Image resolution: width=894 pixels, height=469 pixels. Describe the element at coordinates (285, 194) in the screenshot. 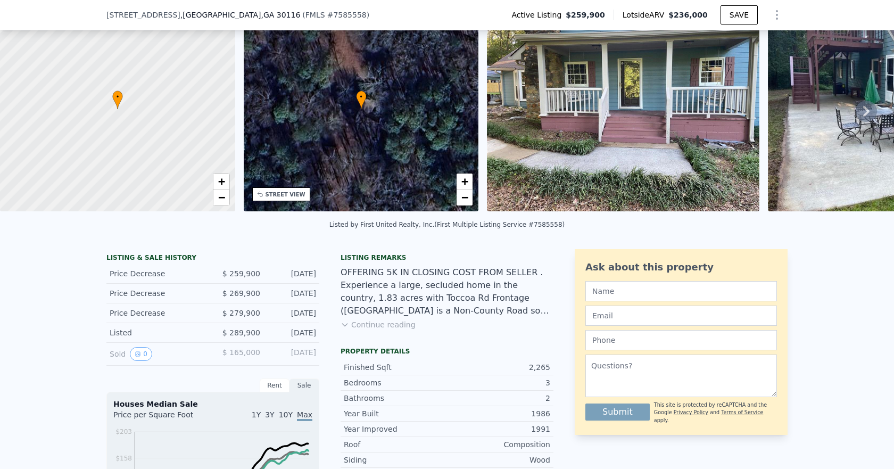

I see `div: STREET VIEW` at that location.